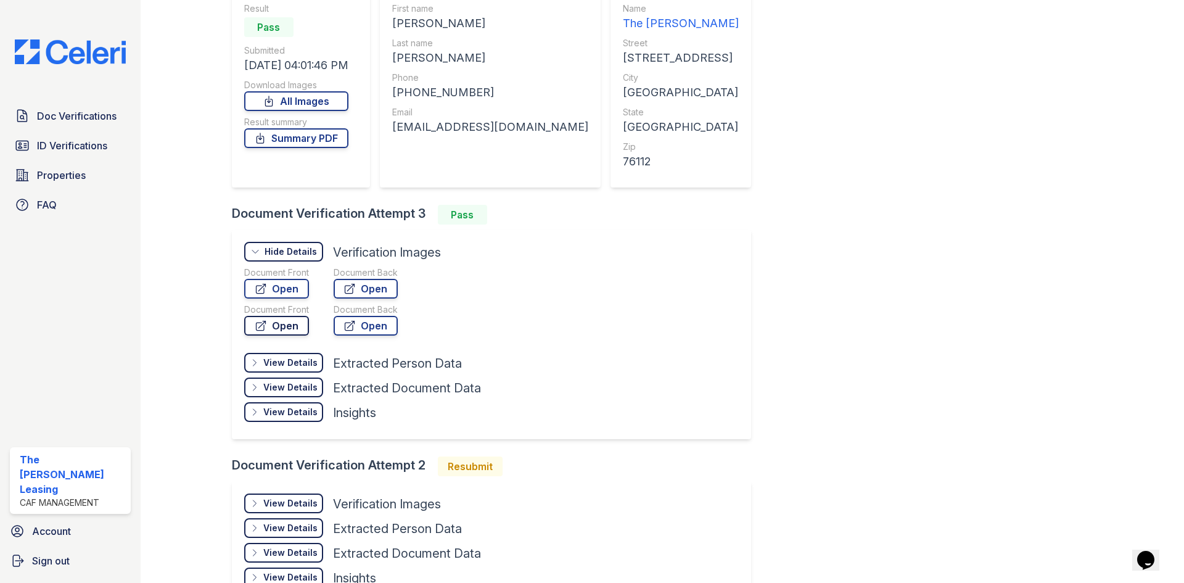 The height and width of the screenshot is (583, 1184). What do you see at coordinates (296, 51) in the screenshot?
I see `div: Submitted` at bounding box center [296, 51].